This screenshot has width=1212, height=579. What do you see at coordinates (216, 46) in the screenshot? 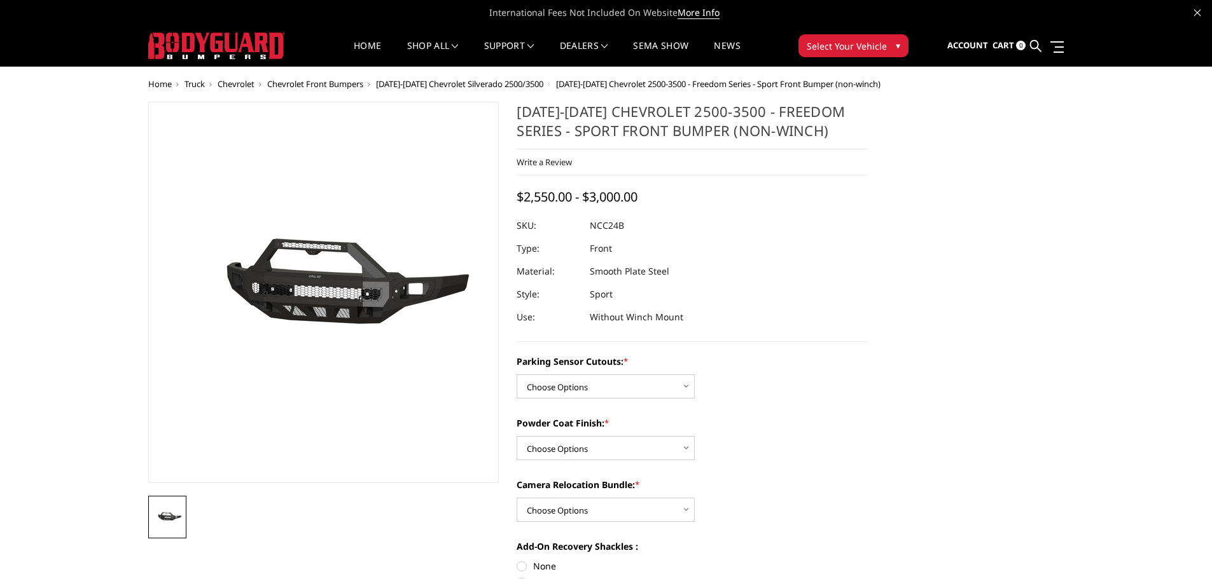
I see `img: BODYGUARD BUMPERS` at bounding box center [216, 46].